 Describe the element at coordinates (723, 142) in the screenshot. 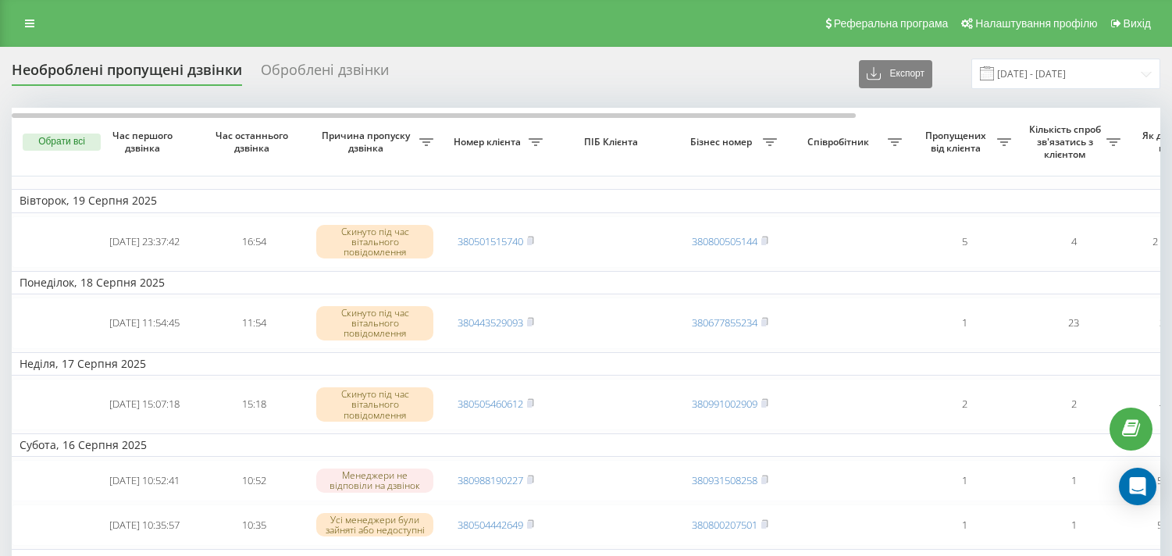

I see `span: Бізнес номер` at that location.